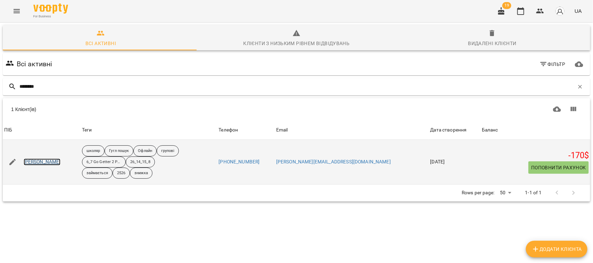  Describe the element at coordinates (573, 109) in the screenshot. I see `button: Показати колонки` at that location.